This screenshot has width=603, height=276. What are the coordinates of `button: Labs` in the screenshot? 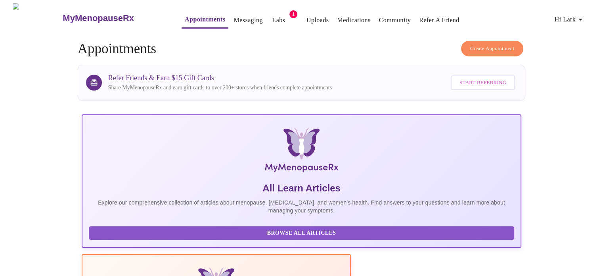 It's located at (279, 20).